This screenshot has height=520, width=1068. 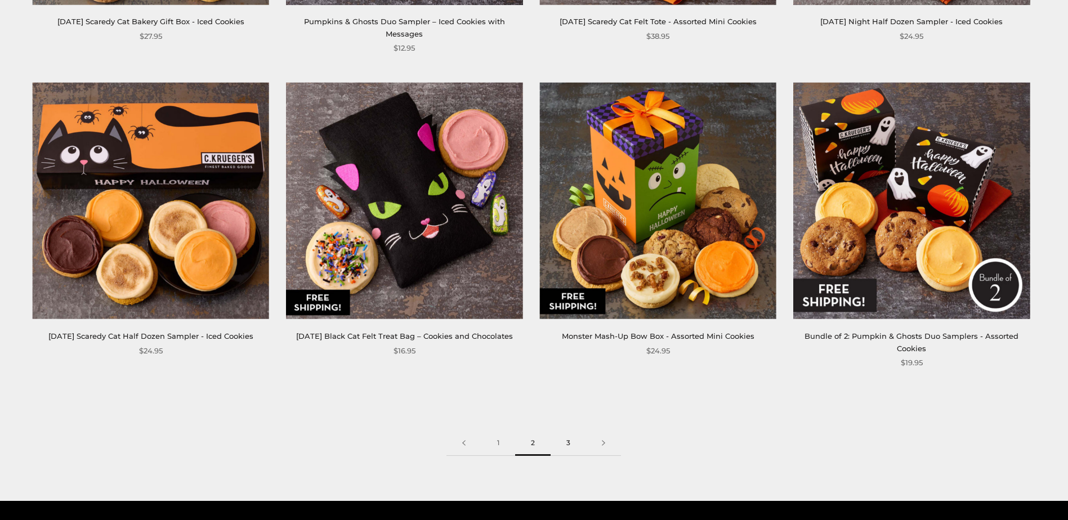 I want to click on a: 3, so click(x=568, y=443).